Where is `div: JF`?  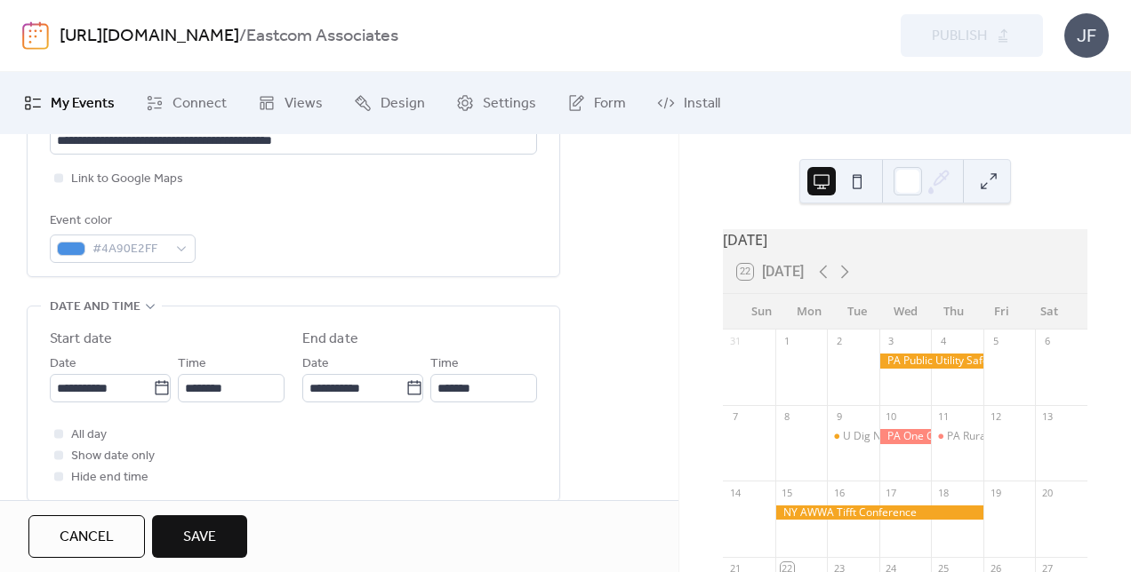
div: JF is located at coordinates (1086, 36).